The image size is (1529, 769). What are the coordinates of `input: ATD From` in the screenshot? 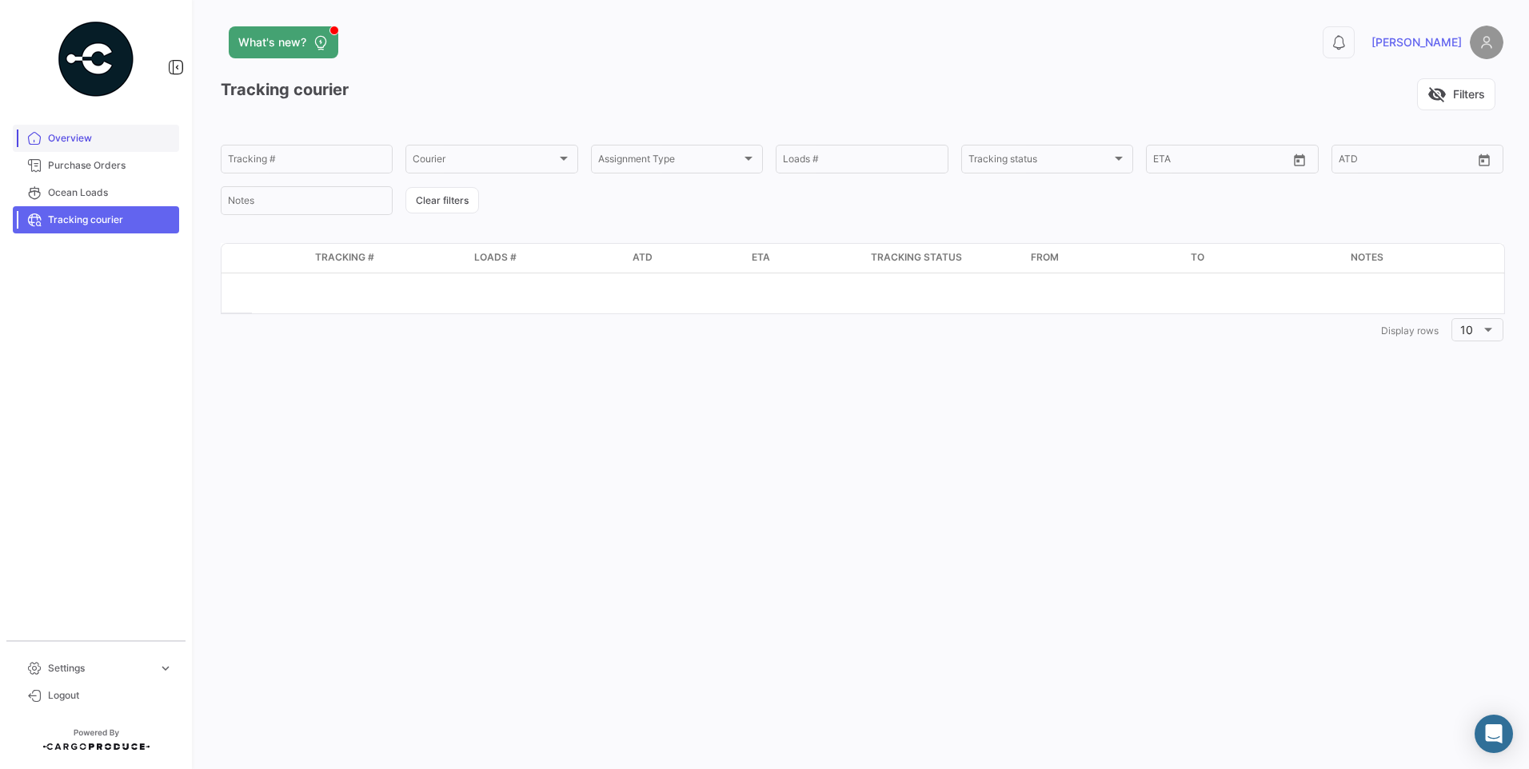 It's located at (1360, 162).